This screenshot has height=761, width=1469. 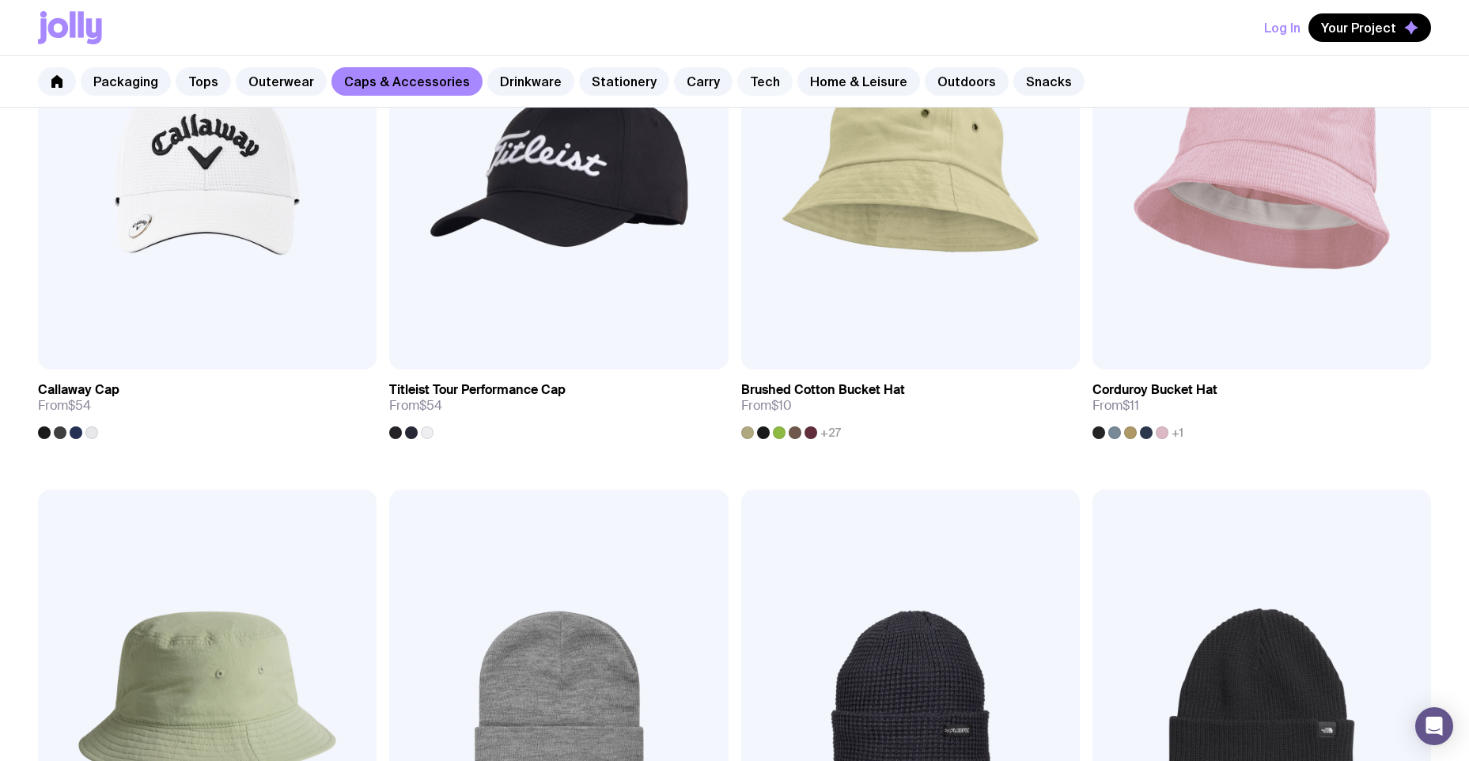 What do you see at coordinates (782, 405) in the screenshot?
I see `span: $10` at bounding box center [782, 405].